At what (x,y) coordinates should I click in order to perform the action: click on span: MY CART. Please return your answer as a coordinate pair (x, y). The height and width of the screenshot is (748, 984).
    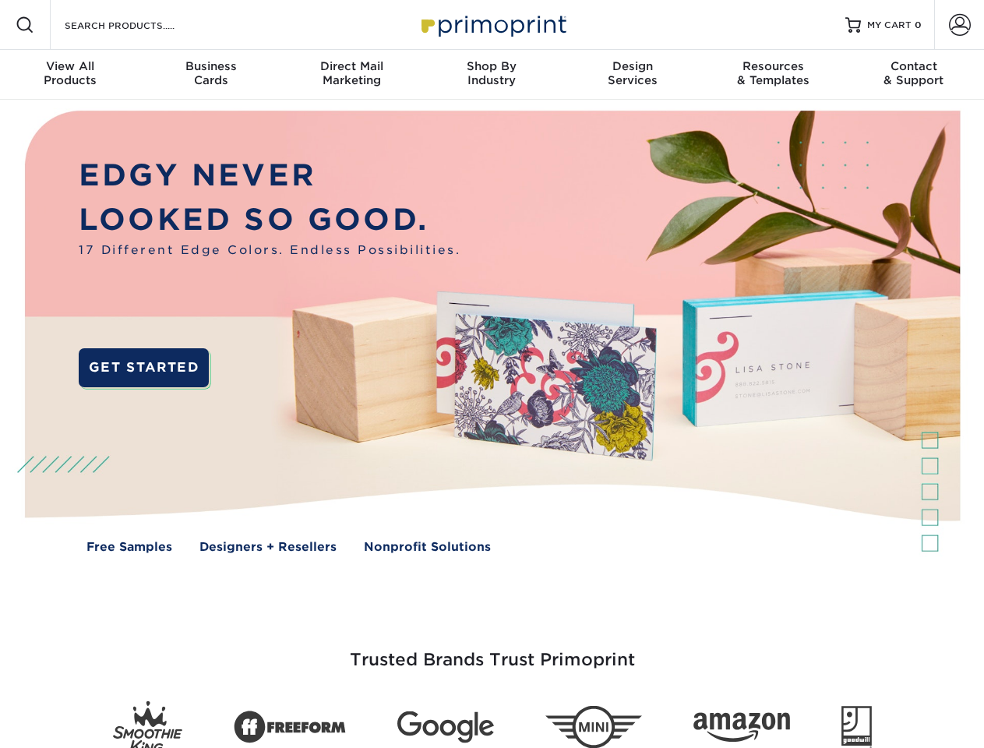
    Looking at the image, I should click on (889, 25).